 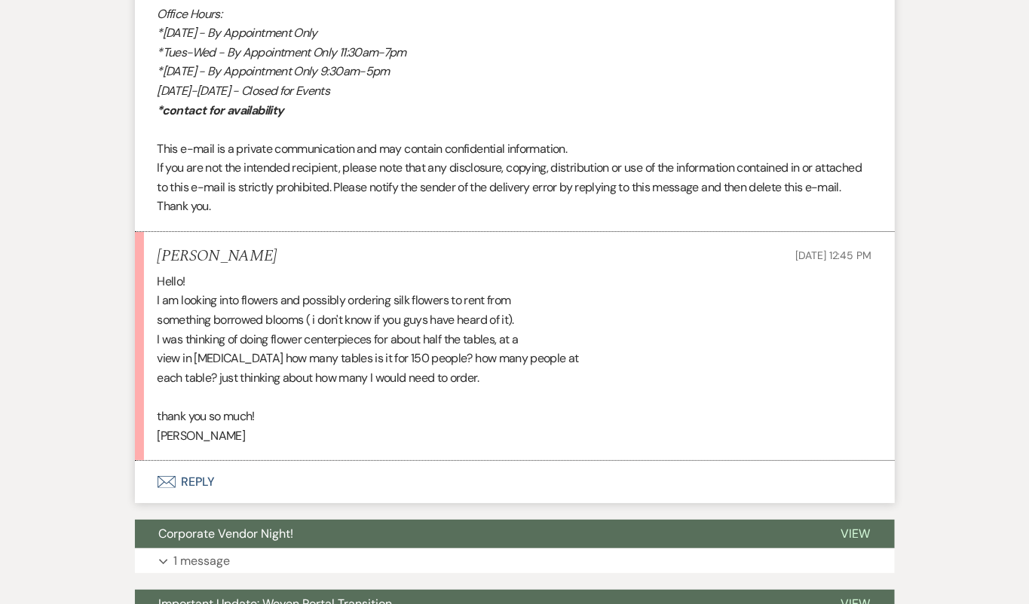 I want to click on button: View, so click(x=855, y=534).